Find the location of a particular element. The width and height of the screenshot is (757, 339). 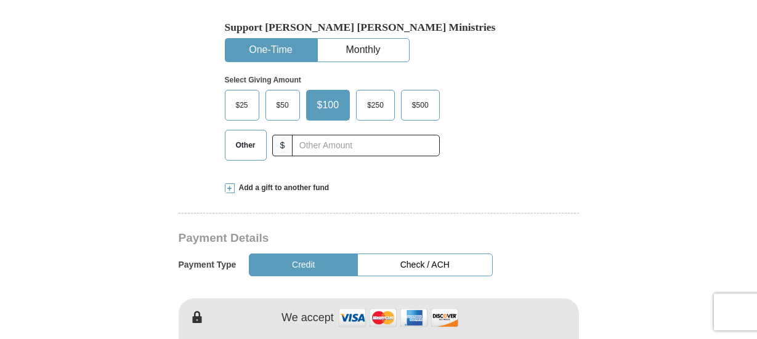

span: $50 is located at coordinates (283, 105).